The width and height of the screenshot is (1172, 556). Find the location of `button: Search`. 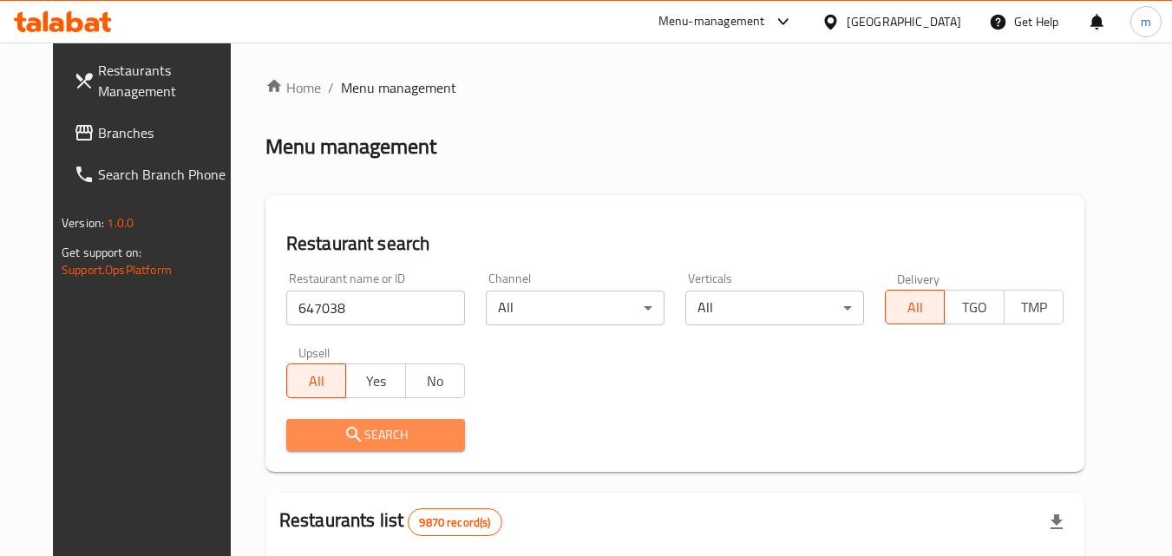

button: Search is located at coordinates (376, 435).